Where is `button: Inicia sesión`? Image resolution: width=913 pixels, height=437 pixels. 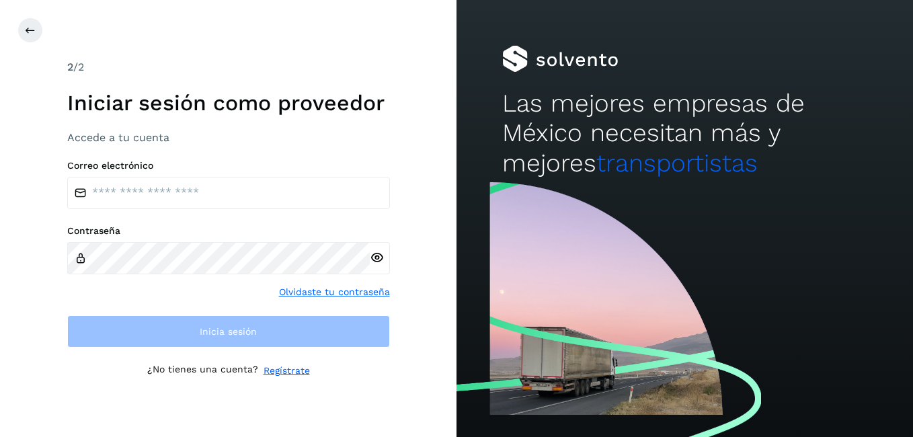 button: Inicia sesión is located at coordinates (229, 331).